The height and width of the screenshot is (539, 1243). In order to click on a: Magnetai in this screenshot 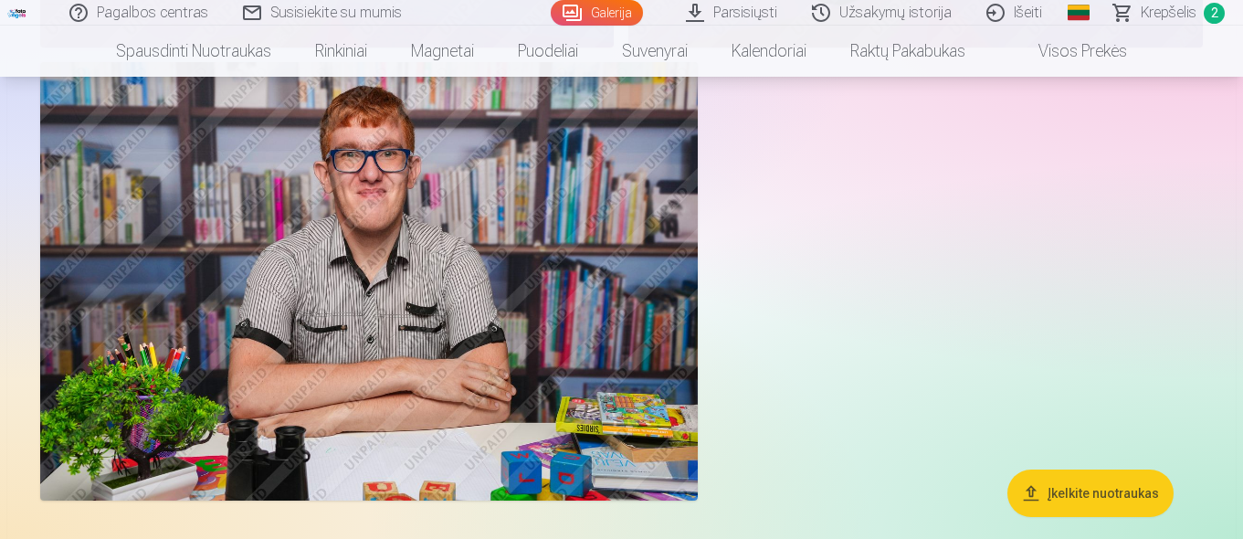, I will do `click(442, 51)`.